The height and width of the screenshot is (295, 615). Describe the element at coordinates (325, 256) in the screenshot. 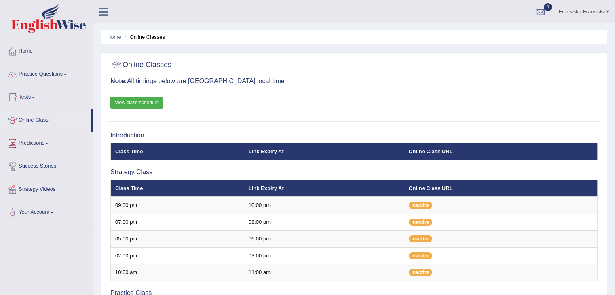

I see `td: 03:00 pm` at that location.